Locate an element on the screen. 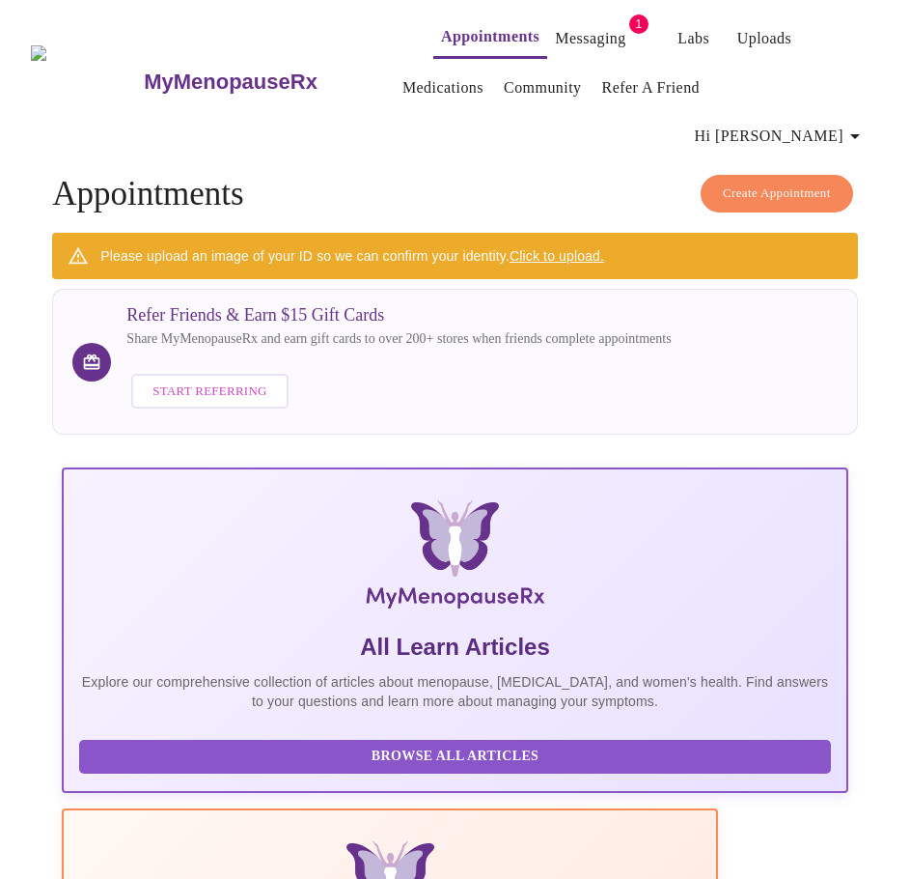  a: Uploads is located at coordinates (765, 39).